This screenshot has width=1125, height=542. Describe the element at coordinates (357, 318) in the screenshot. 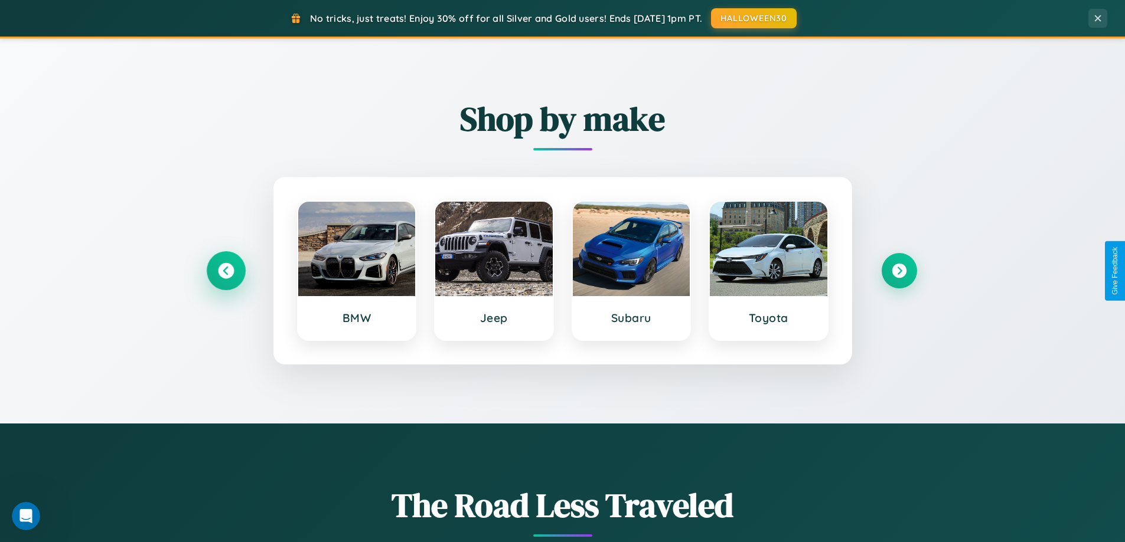

I see `h3: BMW` at that location.